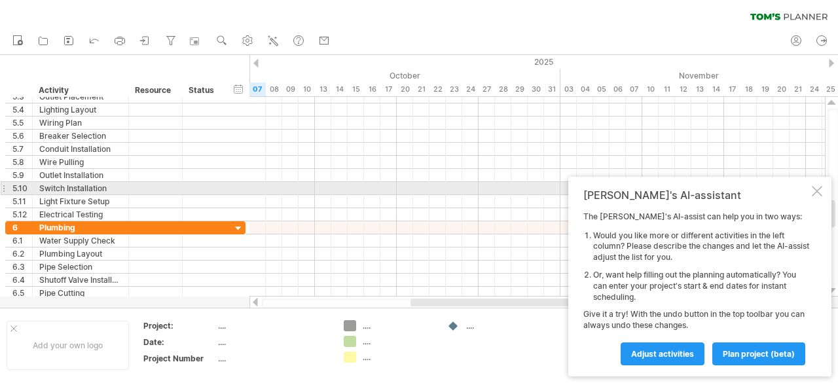  What do you see at coordinates (307, 89) in the screenshot?
I see `div: Friday, 10 October 2025` at bounding box center [307, 89].